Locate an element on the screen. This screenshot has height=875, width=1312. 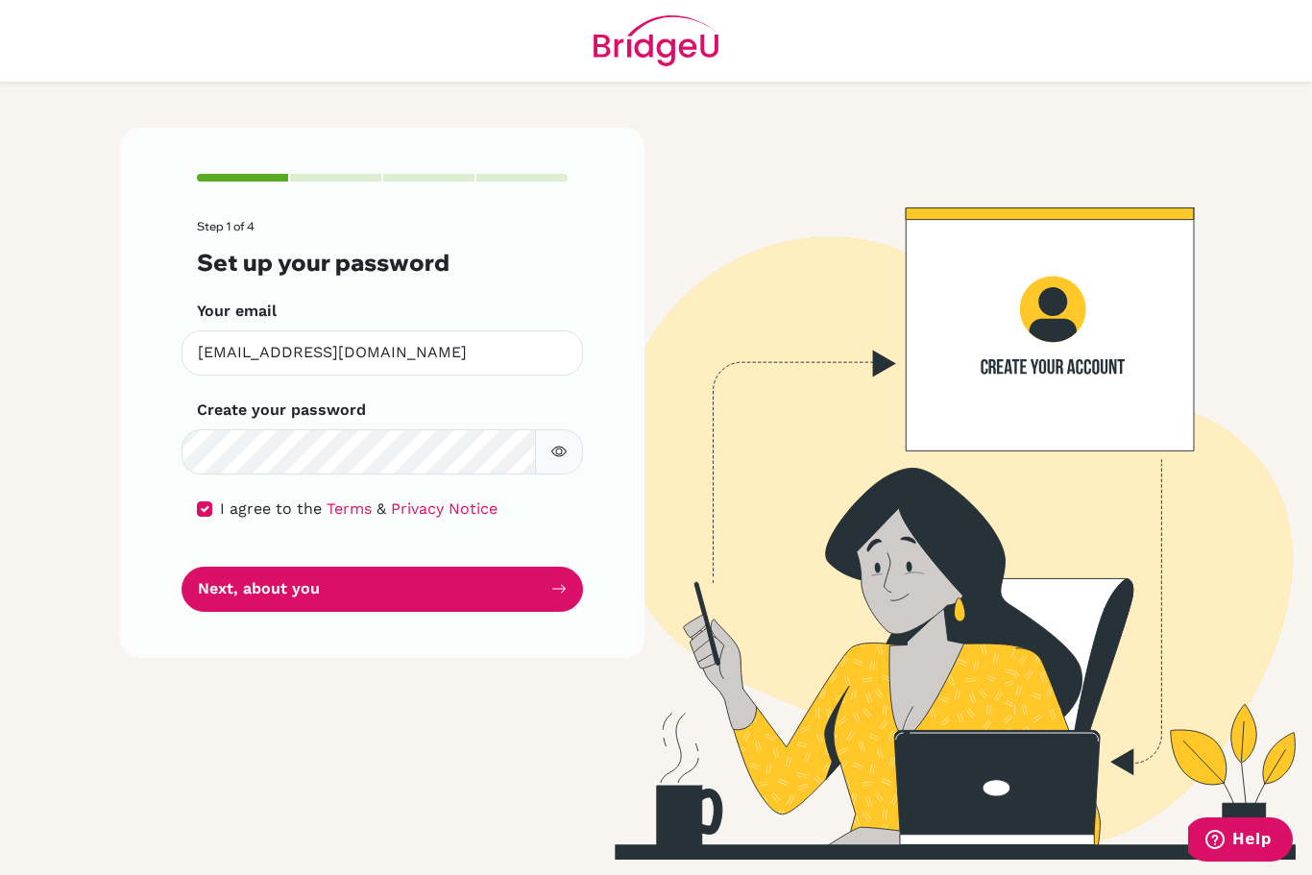
label: Create your password is located at coordinates (282, 410).